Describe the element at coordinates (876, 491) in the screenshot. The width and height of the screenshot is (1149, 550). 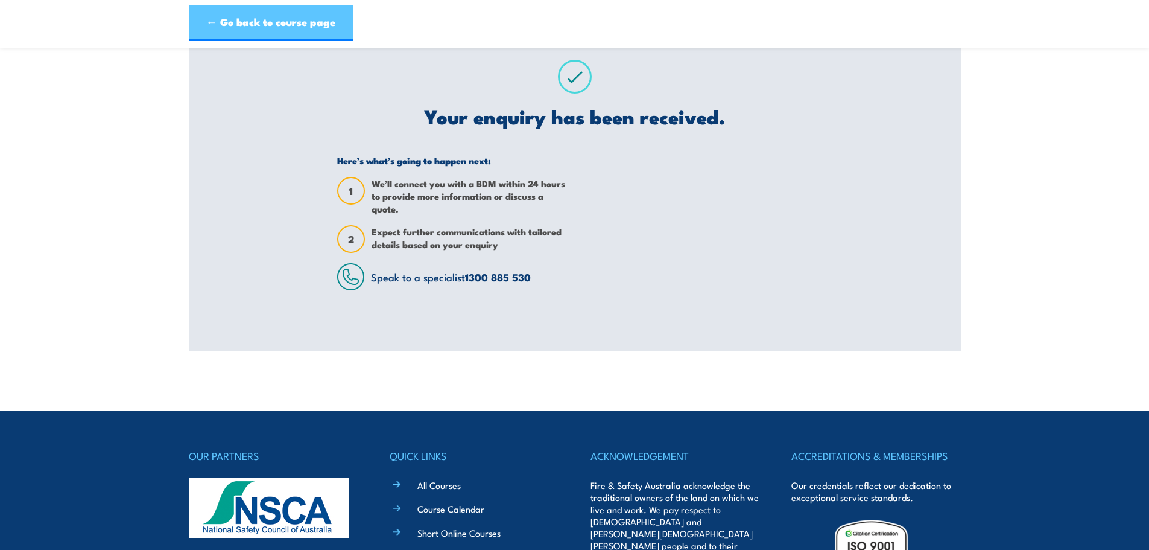
I see `p: Our credentials reflect our dedication to exceptional service standards.` at that location.